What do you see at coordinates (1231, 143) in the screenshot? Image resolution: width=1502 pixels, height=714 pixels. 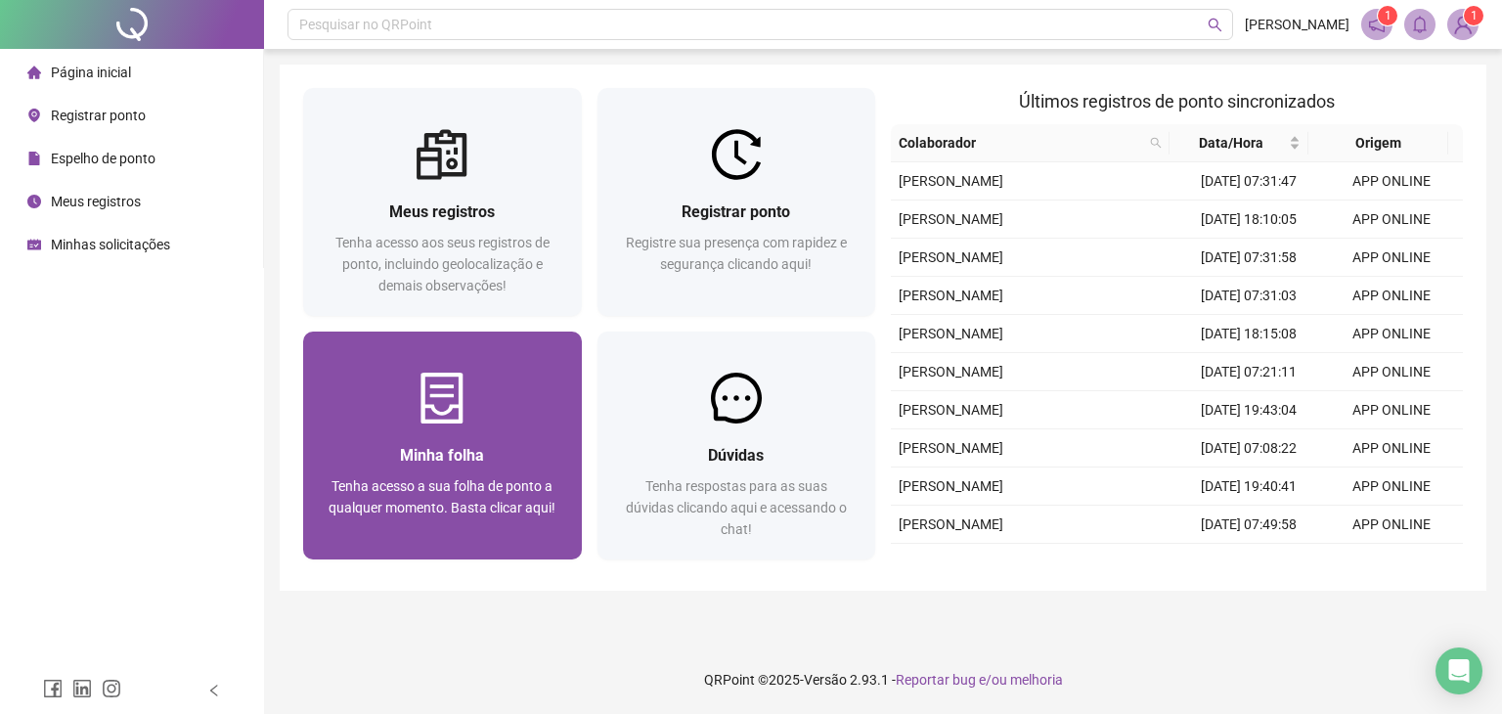 I see `span: Data/Hora` at bounding box center [1231, 143].